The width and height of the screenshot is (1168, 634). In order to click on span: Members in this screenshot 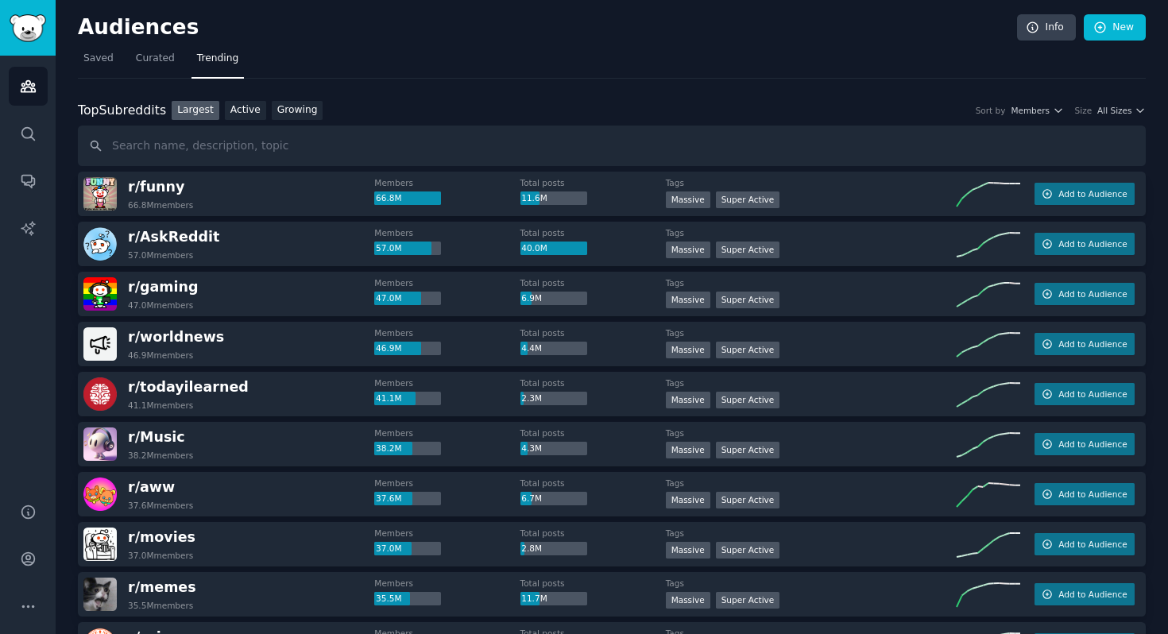, I will do `click(1030, 110)`.